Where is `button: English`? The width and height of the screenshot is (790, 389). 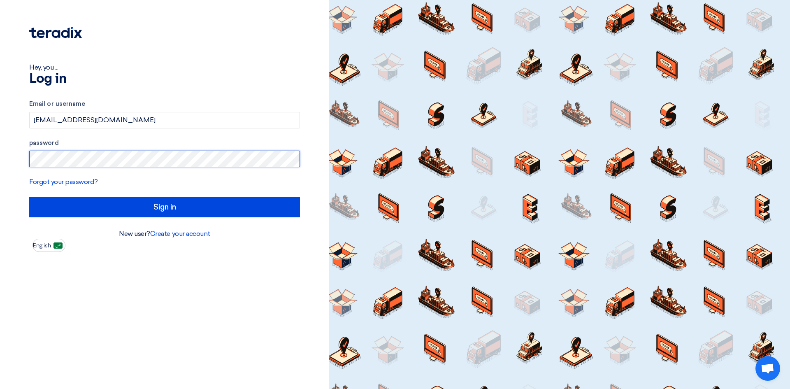
button: English is located at coordinates (49, 245).